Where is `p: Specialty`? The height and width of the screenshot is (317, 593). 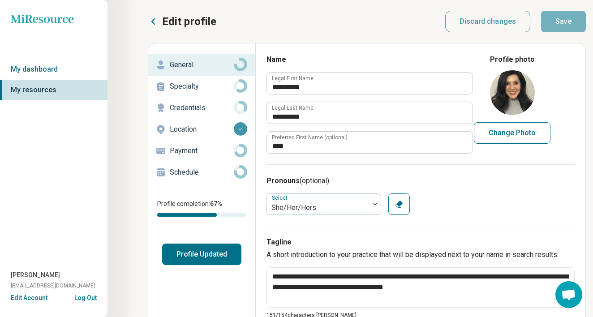 p: Specialty is located at coordinates (202, 87).